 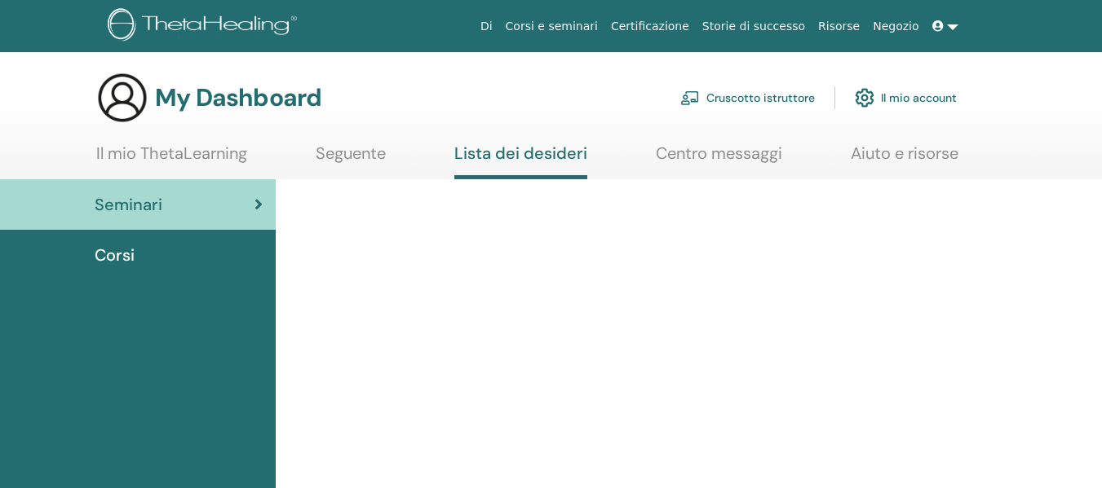 What do you see at coordinates (551, 26) in the screenshot?
I see `a: Corsi e seminari` at bounding box center [551, 26].